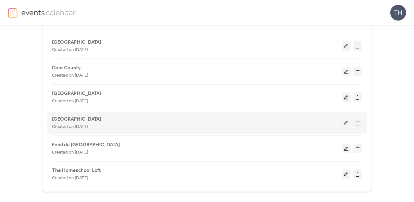  I want to click on img: logo, so click(13, 13).